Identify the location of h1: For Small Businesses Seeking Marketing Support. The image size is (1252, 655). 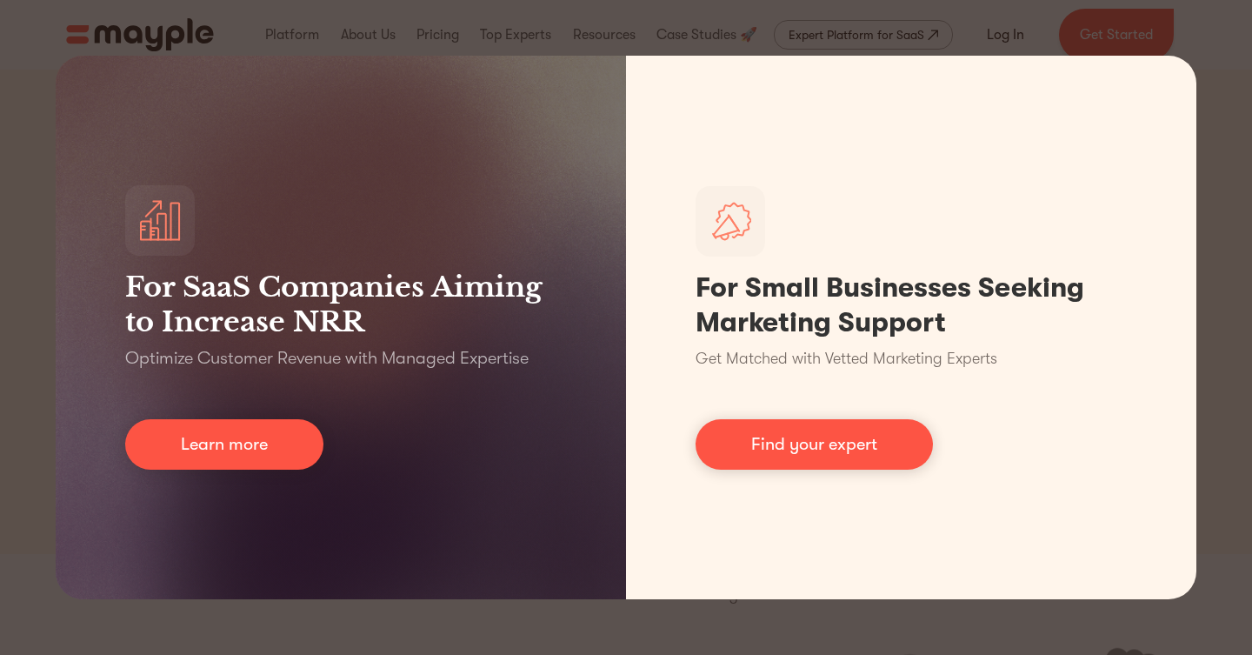
(911, 305).